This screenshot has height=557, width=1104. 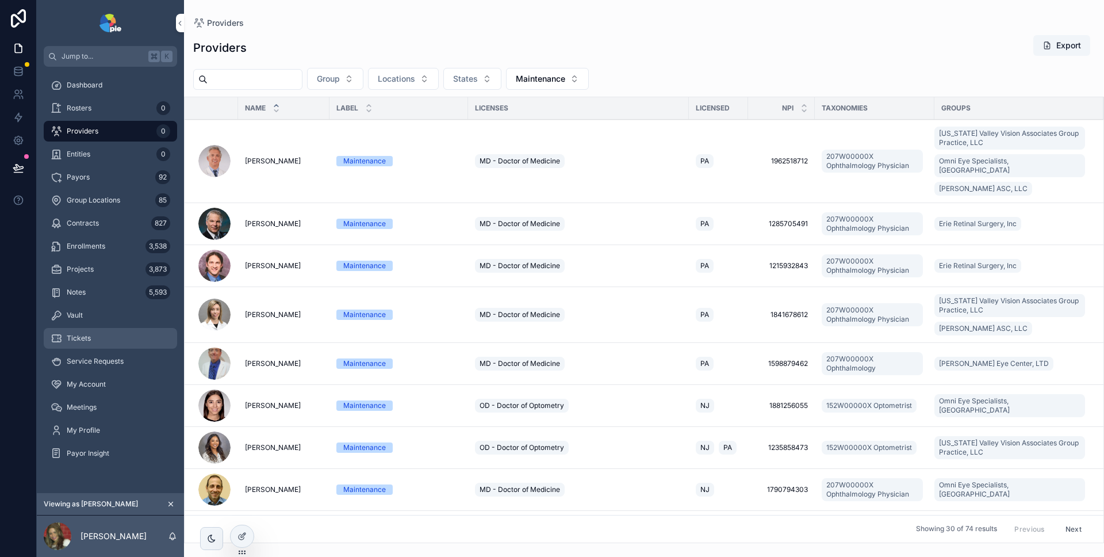 What do you see at coordinates (978, 266) in the screenshot?
I see `span: Erie Retinal Surgery, Inc` at bounding box center [978, 266].